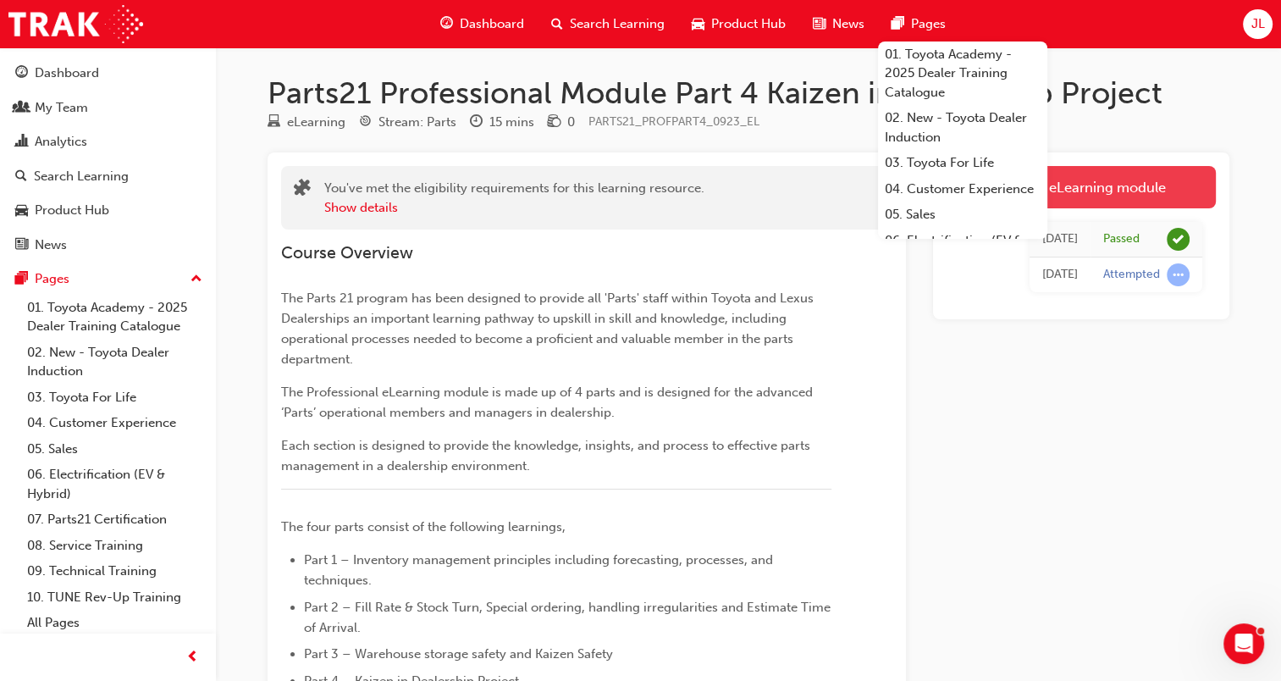  What do you see at coordinates (1257, 24) in the screenshot?
I see `span: JL` at bounding box center [1257, 24].